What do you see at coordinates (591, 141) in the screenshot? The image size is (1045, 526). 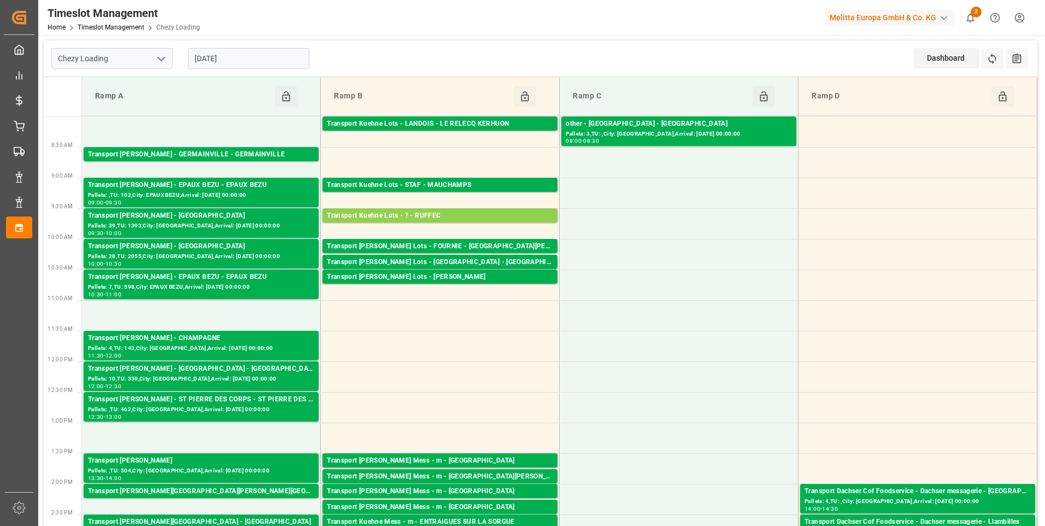 I see `div: 08:30` at bounding box center [591, 141].